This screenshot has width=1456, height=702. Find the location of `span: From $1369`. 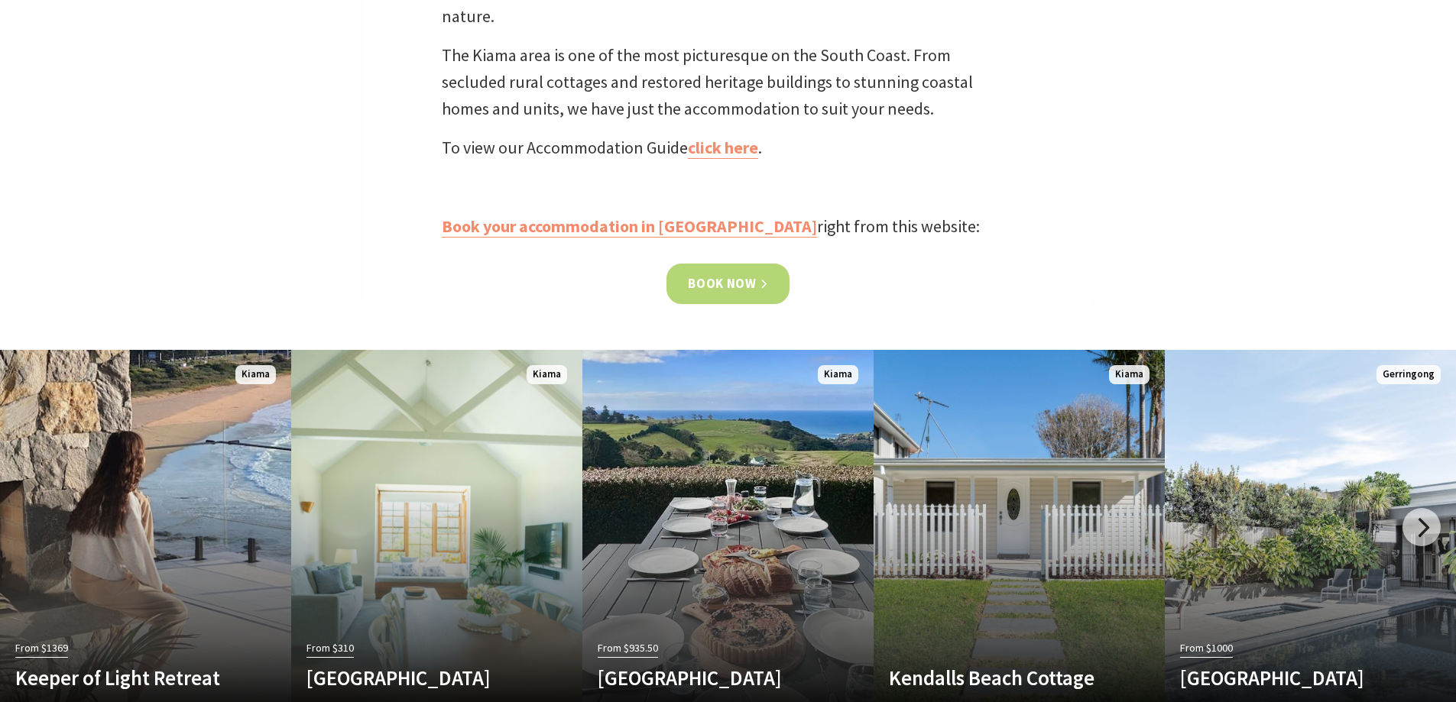

span: From $1369 is located at coordinates (41, 648).